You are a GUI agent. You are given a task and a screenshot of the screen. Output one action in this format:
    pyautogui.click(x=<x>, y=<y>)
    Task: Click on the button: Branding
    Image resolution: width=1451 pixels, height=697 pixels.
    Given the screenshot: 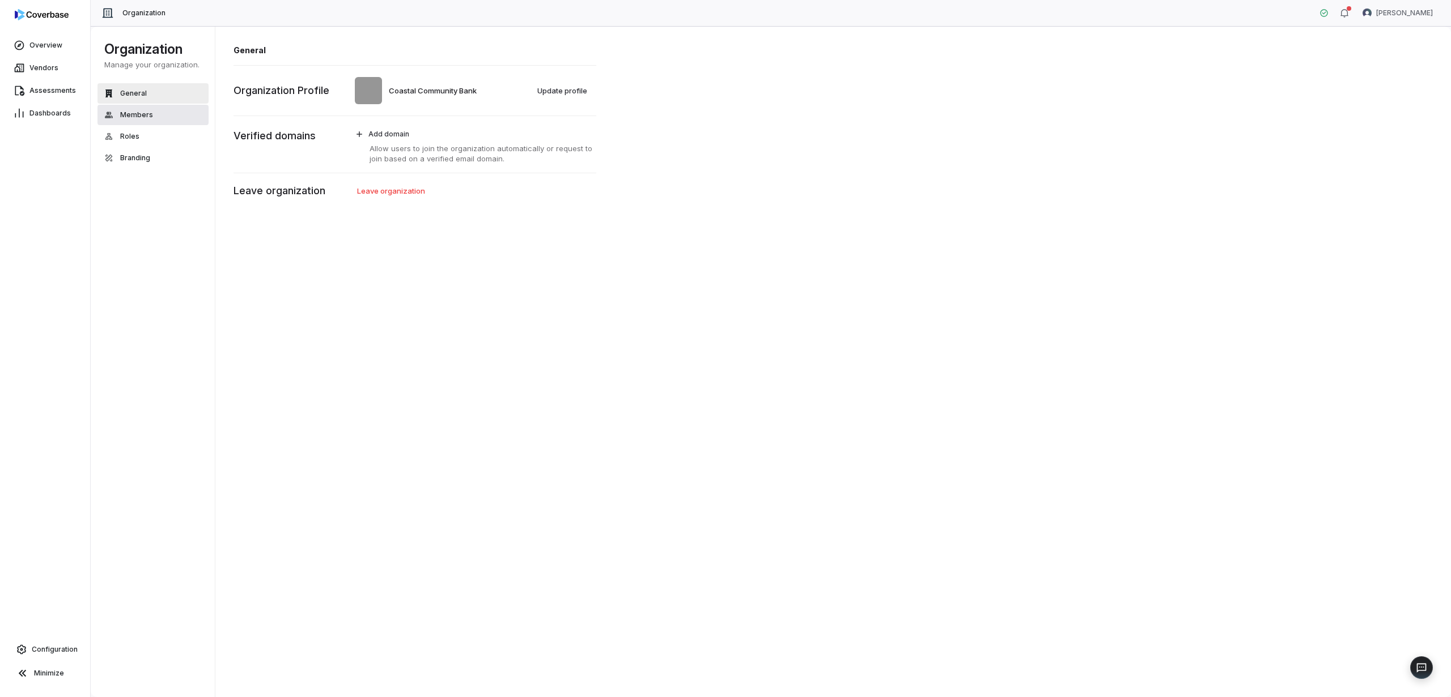 What is the action you would take?
    pyautogui.click(x=153, y=158)
    